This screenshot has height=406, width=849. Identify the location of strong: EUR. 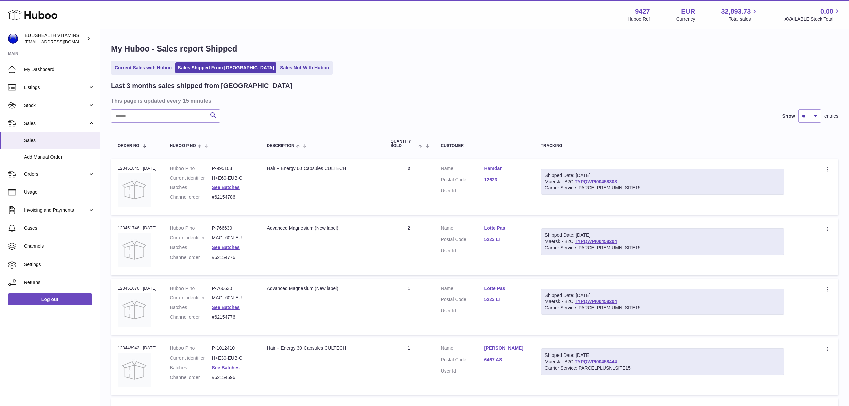
(688, 11).